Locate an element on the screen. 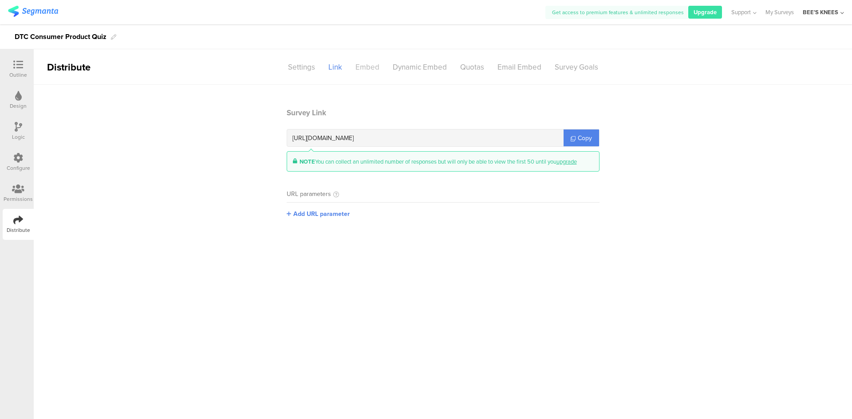 The width and height of the screenshot is (852, 419). u: upgrade is located at coordinates (566, 161).